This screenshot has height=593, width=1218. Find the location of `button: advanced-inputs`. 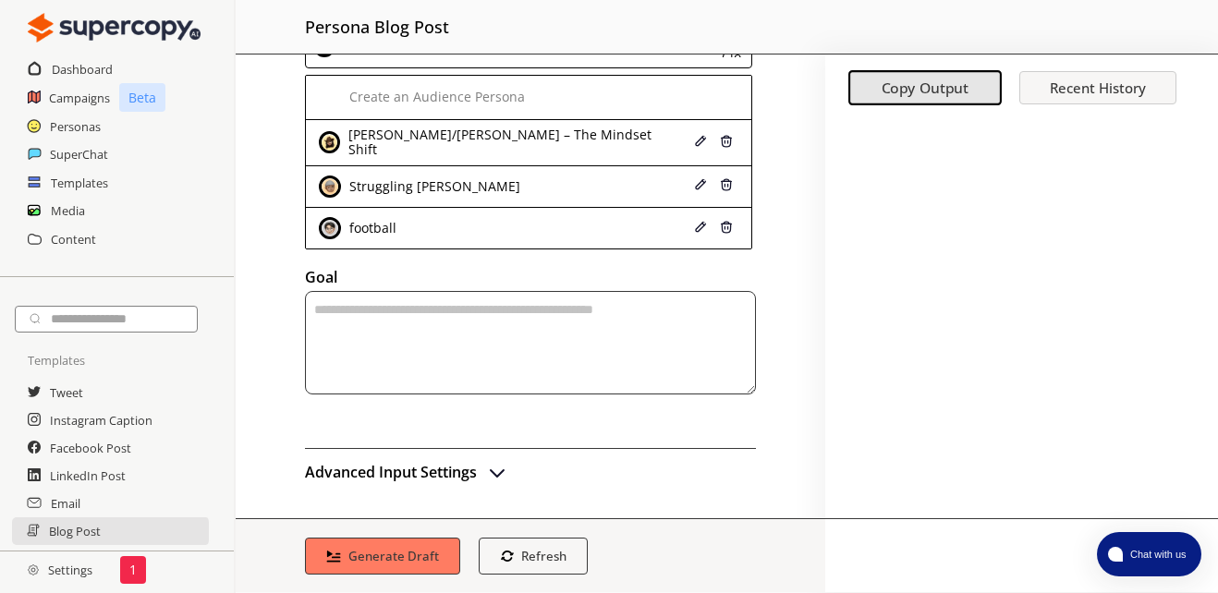

button: advanced-inputs is located at coordinates (407, 472).